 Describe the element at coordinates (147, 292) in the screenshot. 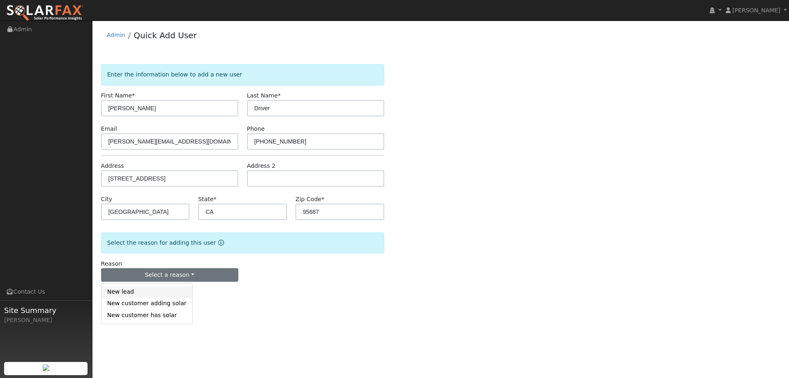

I see `a: New lead` at that location.